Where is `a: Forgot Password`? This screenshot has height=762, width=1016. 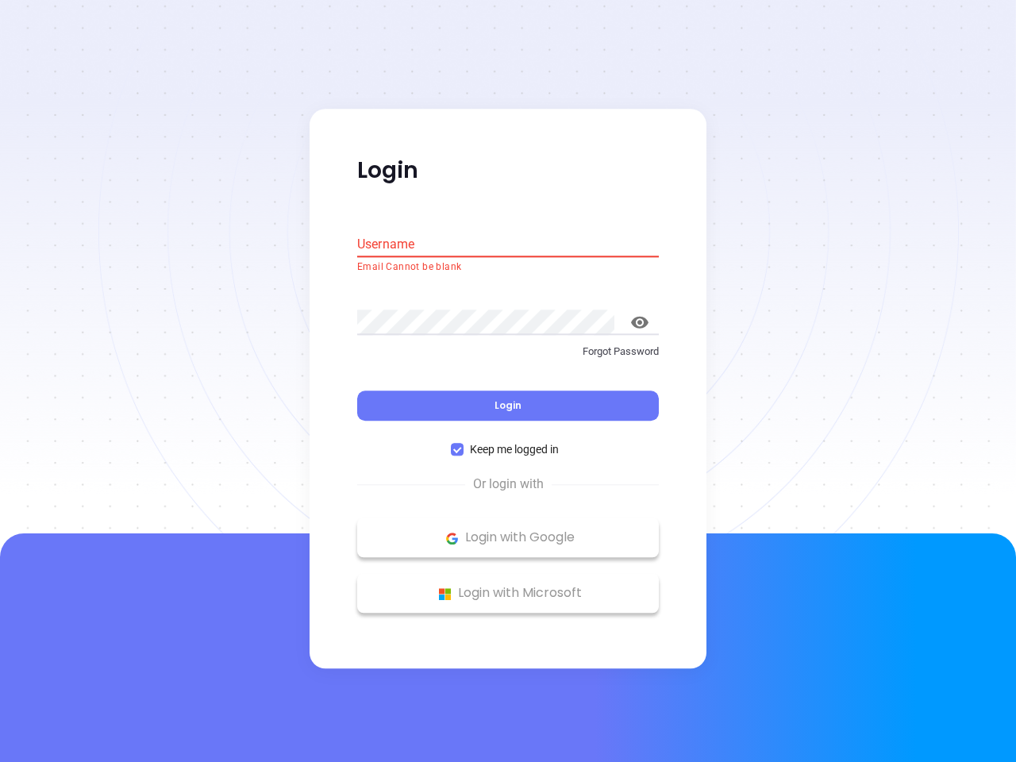
a: Forgot Password is located at coordinates (508, 358).